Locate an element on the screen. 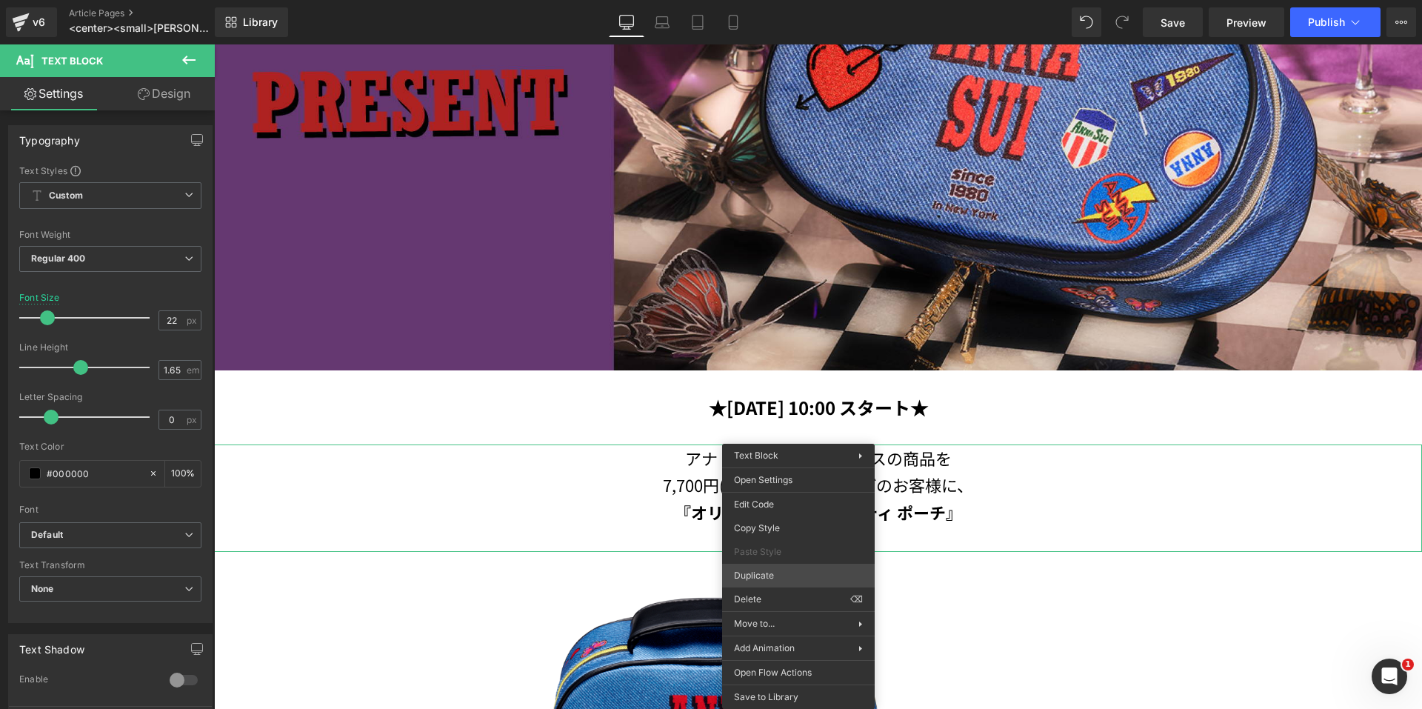 Image resolution: width=1422 pixels, height=709 pixels. span: Open Settings is located at coordinates (799, 480).